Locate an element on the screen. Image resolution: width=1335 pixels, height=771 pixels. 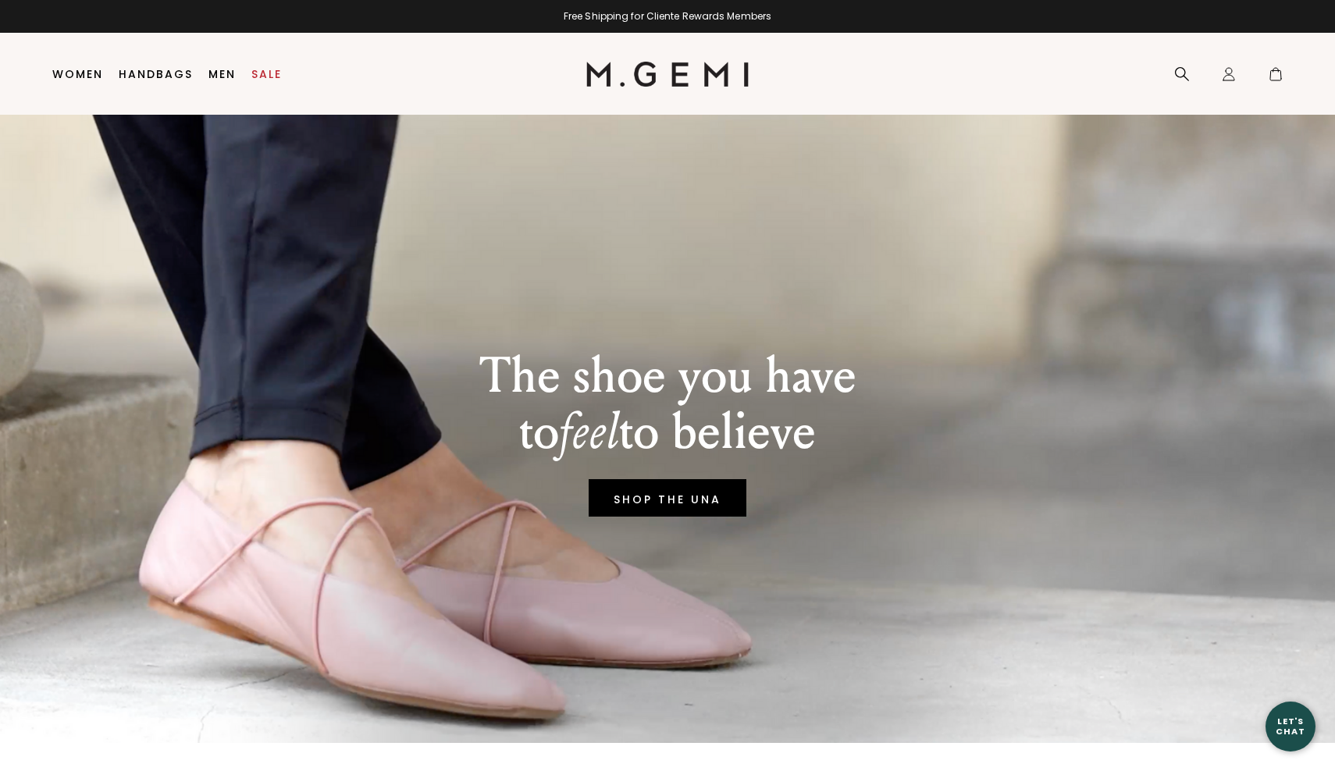
a: SHOP THE UNA is located at coordinates (667, 498).